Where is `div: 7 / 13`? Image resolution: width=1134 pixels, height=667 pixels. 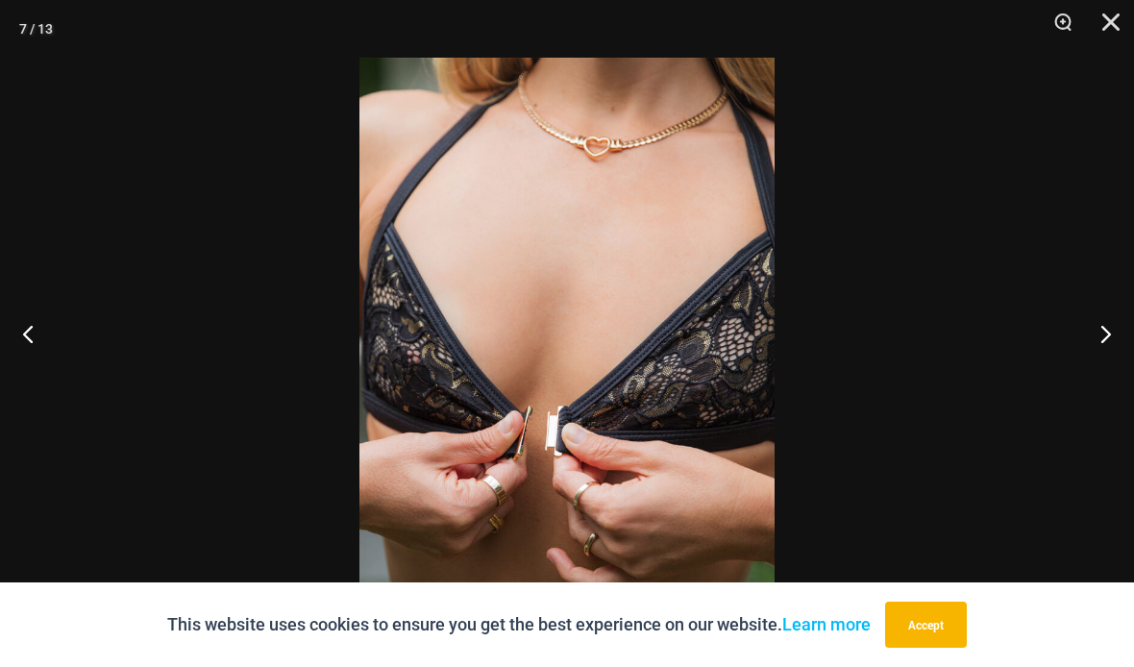 div: 7 / 13 is located at coordinates (36, 29).